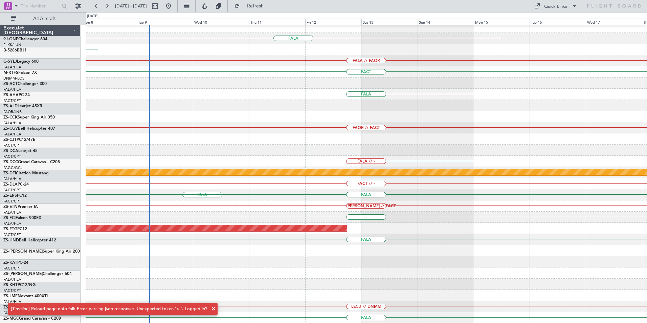 This screenshot has height=323, width=647. I want to click on span: ZS-CJT, so click(10, 140).